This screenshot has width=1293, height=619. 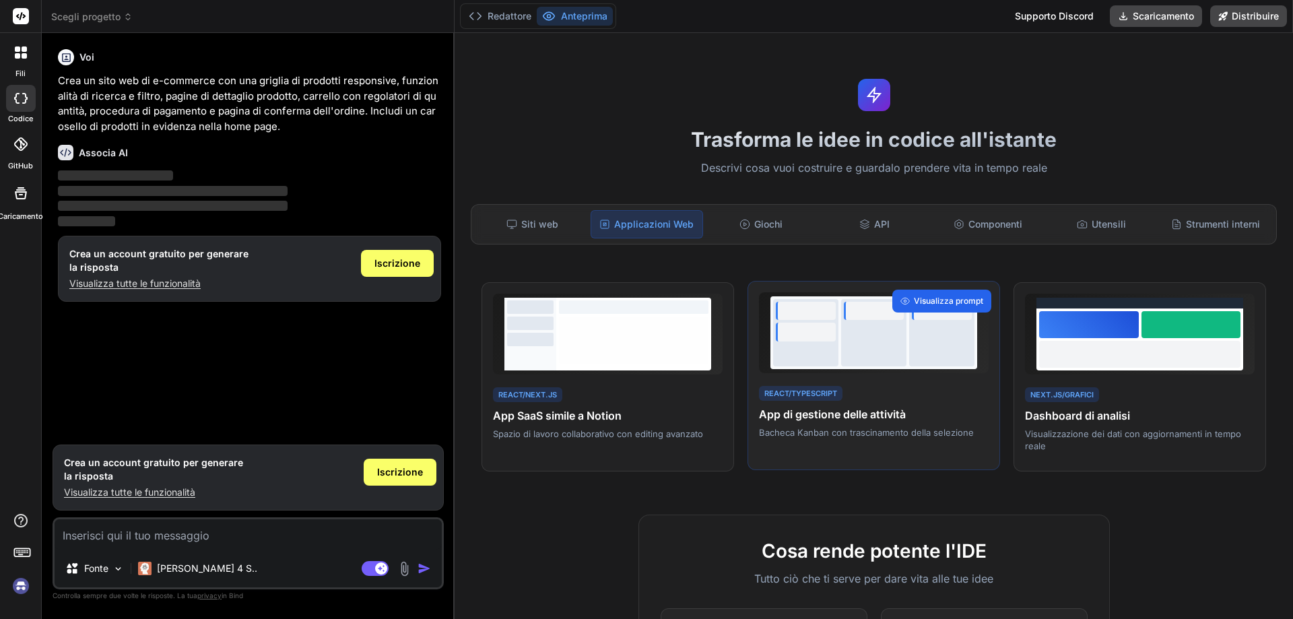 I want to click on font: in Bind, so click(x=232, y=595).